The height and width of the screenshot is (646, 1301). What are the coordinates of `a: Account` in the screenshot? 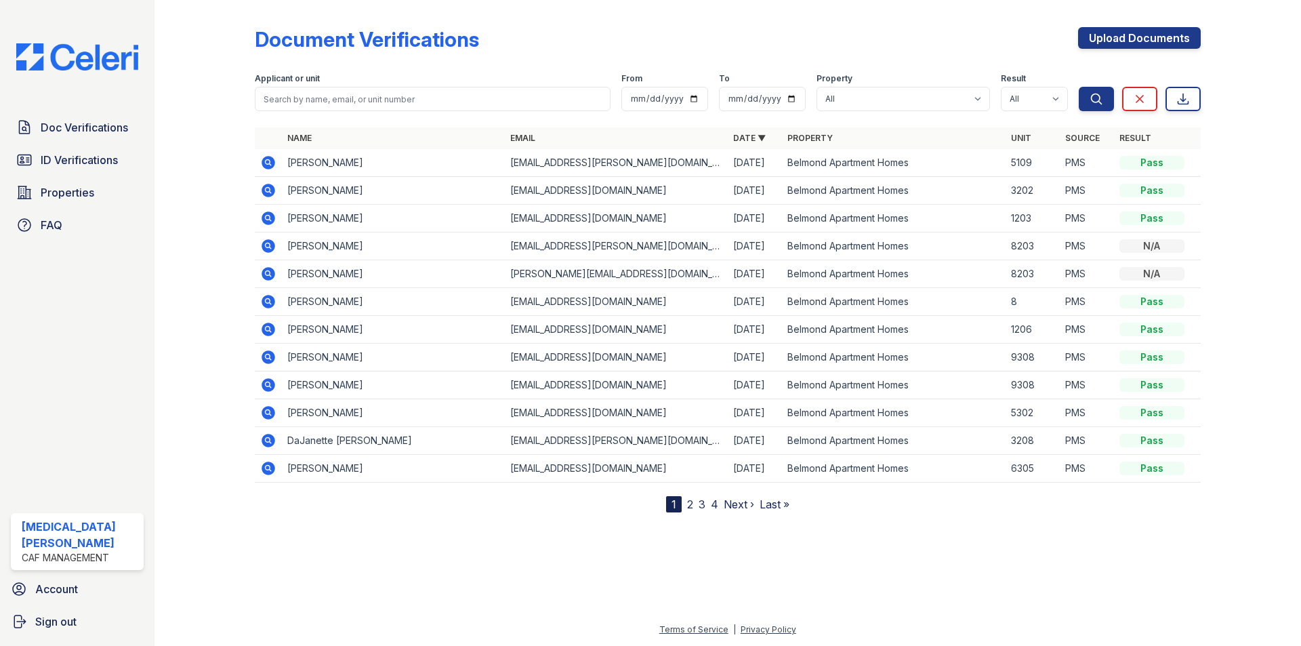 It's located at (77, 589).